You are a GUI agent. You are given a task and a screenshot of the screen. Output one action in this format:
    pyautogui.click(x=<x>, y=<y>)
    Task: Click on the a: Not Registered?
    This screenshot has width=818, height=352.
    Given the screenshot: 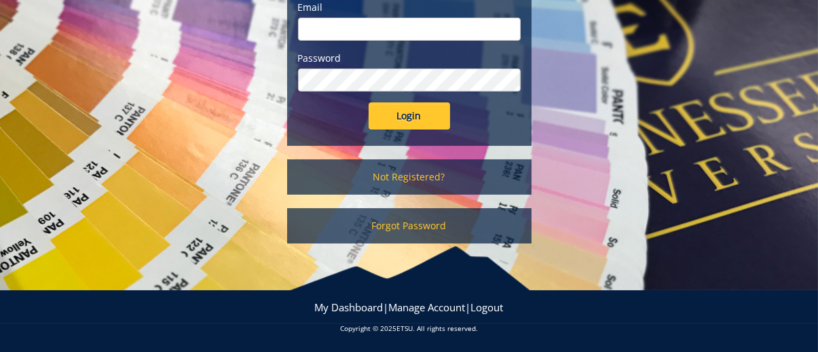 What is the action you would take?
    pyautogui.click(x=410, y=177)
    